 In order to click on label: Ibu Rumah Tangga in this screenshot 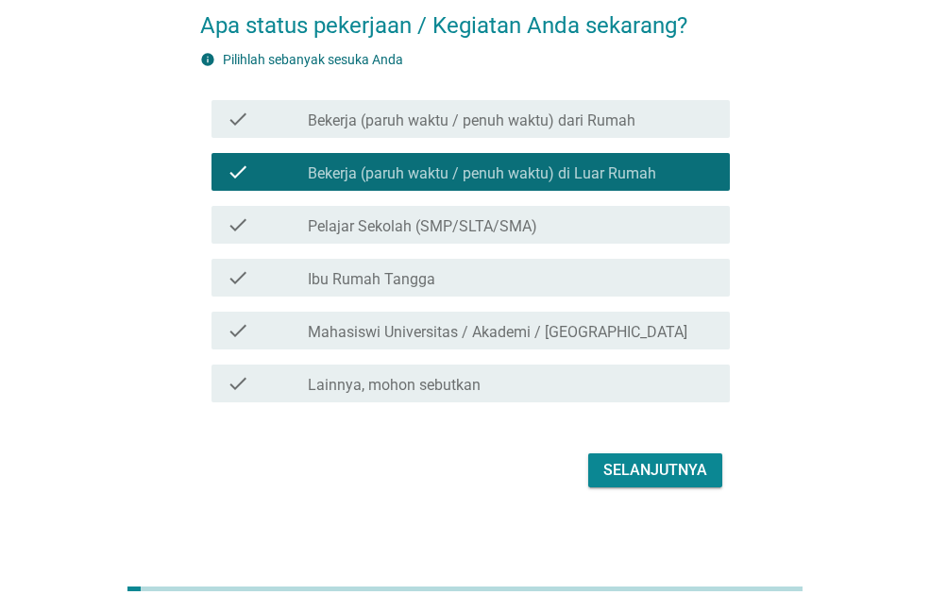, I will do `click(371, 279)`.